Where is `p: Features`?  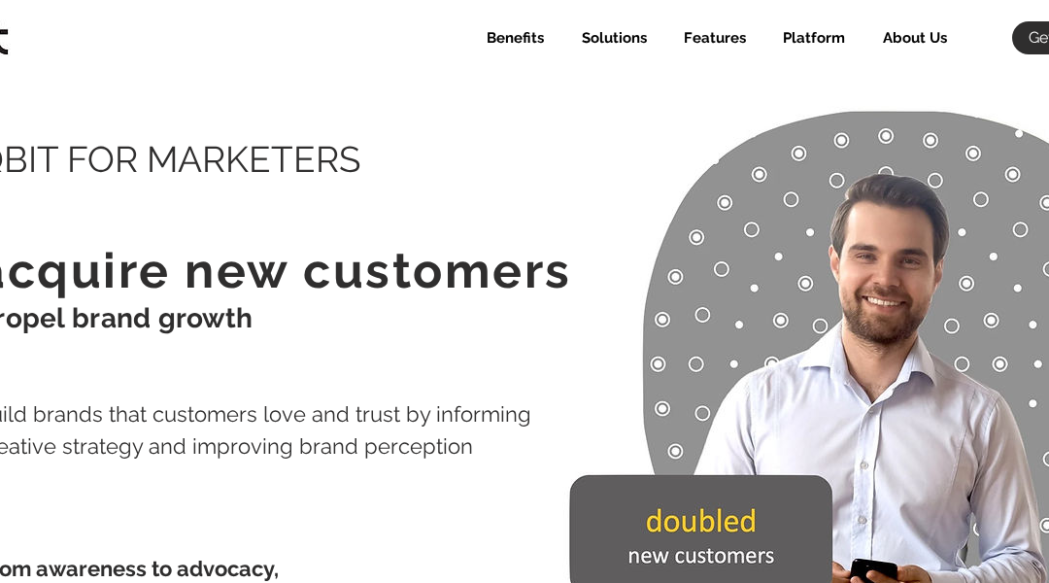 p: Features is located at coordinates (715, 38).